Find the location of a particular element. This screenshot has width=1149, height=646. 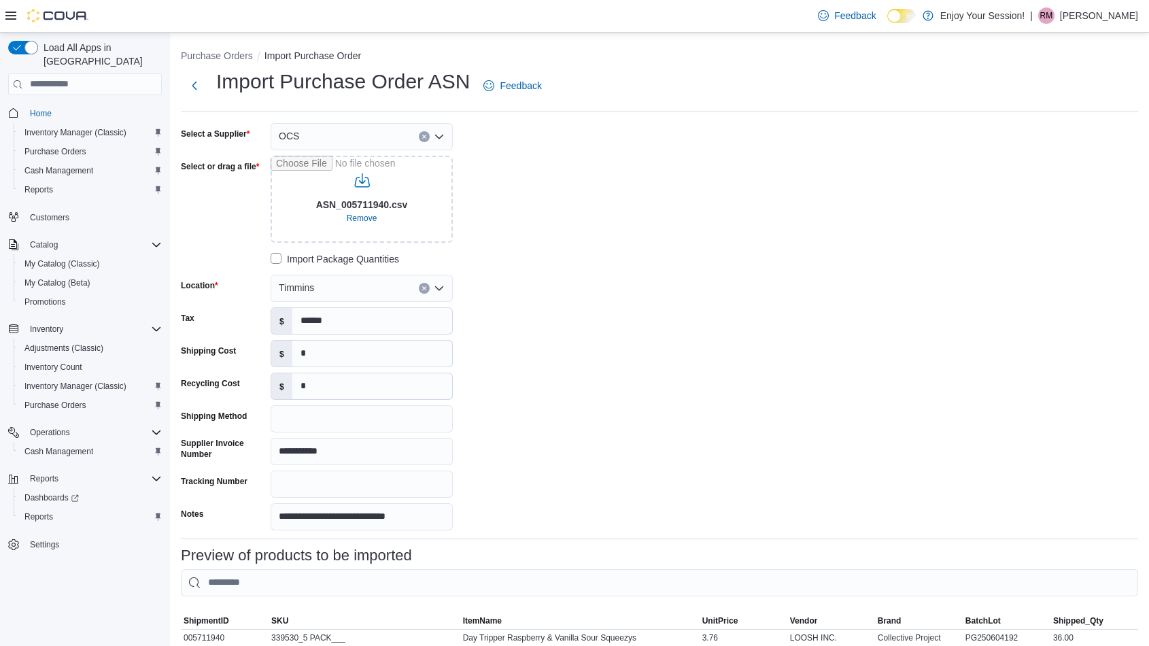

input: Dark Mode is located at coordinates (901, 16).